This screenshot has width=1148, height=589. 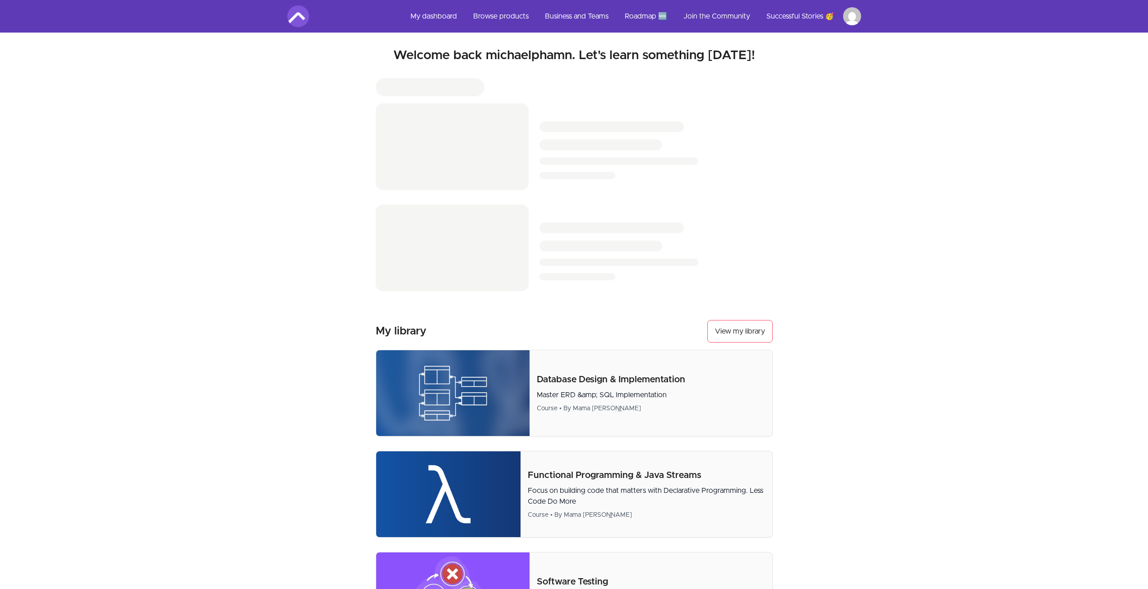 I want to click on img: Product image for Database Design & Implementation, so click(x=453, y=393).